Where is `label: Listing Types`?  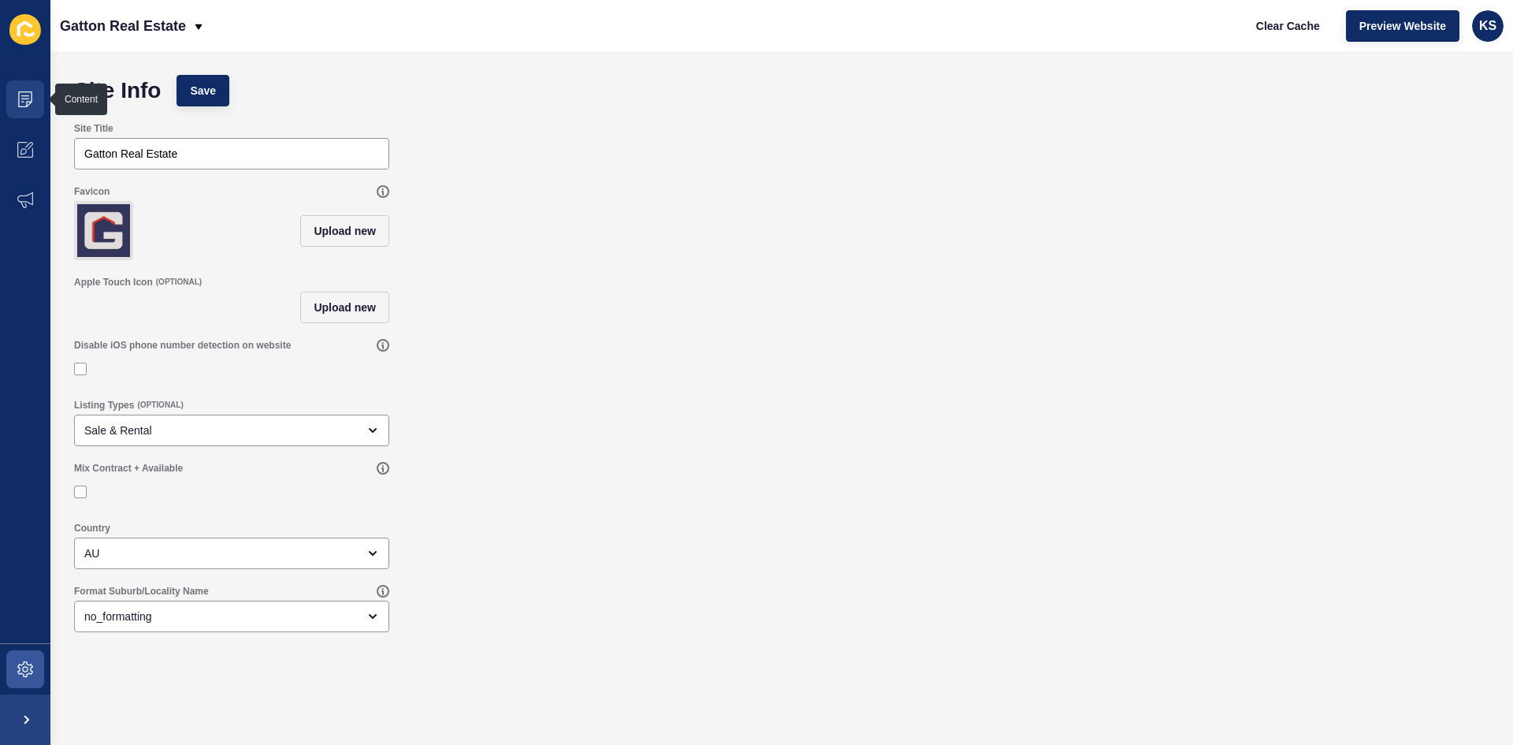 label: Listing Types is located at coordinates (104, 405).